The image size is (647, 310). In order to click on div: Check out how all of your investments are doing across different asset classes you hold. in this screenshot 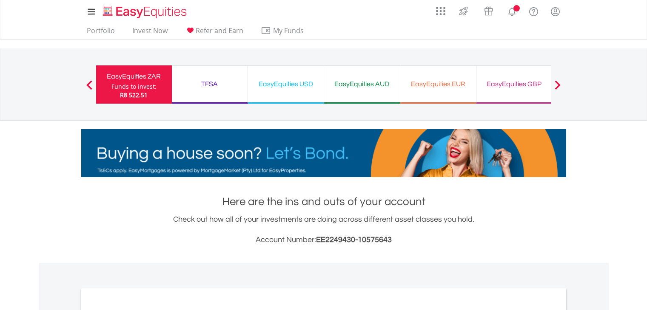, I will do `click(324, 230)`.